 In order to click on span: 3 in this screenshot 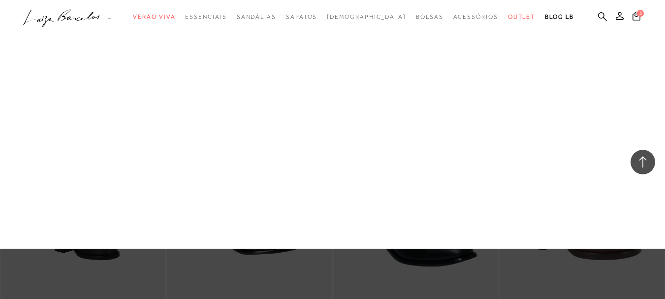, I will do `click(641, 13)`.